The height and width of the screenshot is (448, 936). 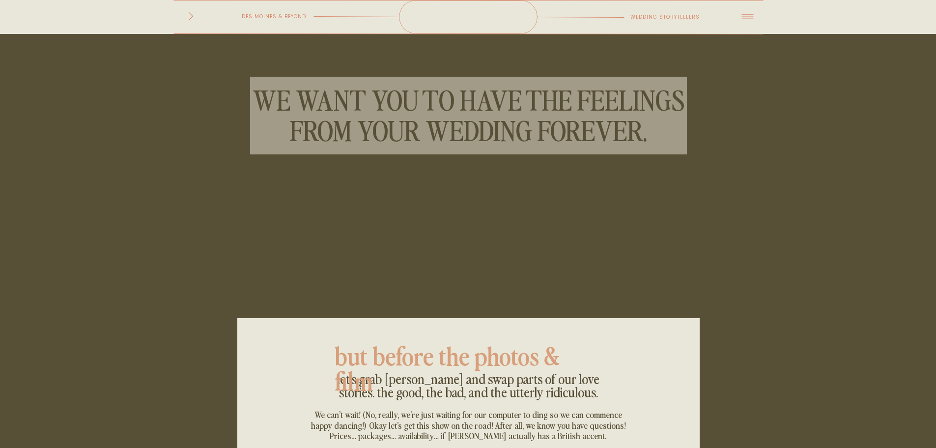 What do you see at coordinates (468, 114) in the screenshot?
I see `h1: WE WANT YOU TO HAVE THE FEELINGS FROM YOUR WEDDING FOREVER.` at bounding box center [468, 114].